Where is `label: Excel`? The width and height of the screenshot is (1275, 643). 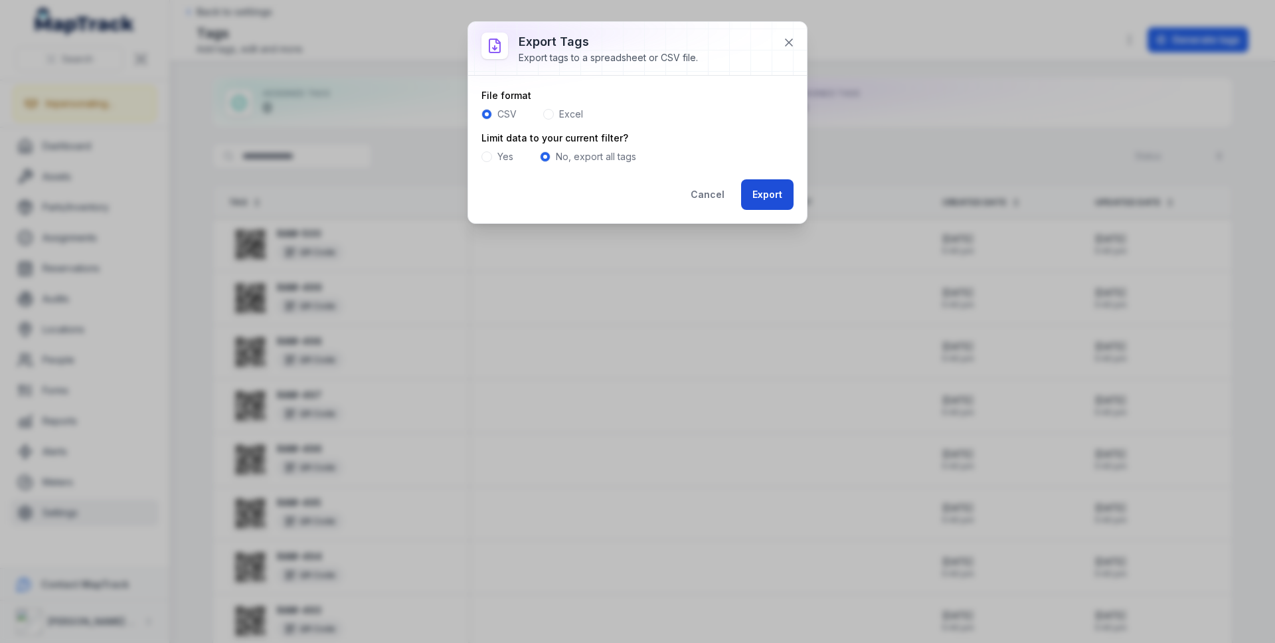 label: Excel is located at coordinates (571, 114).